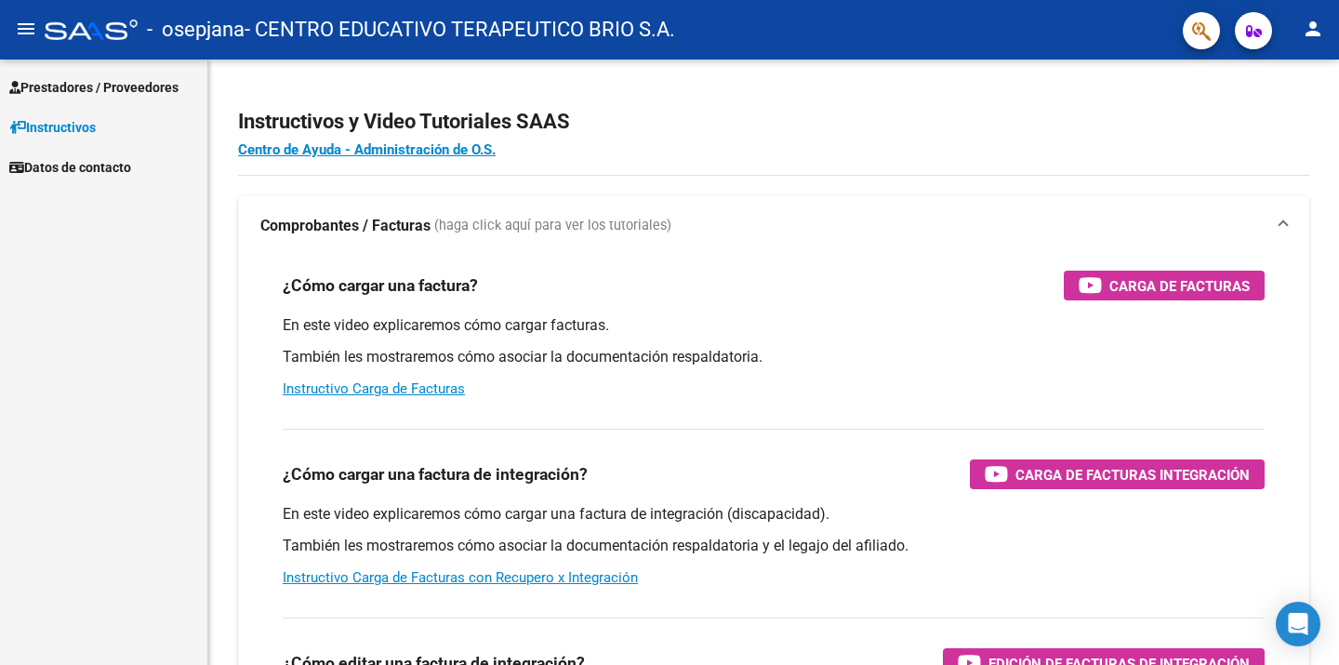 The width and height of the screenshot is (1339, 665). I want to click on mat-icon: menu, so click(26, 29).